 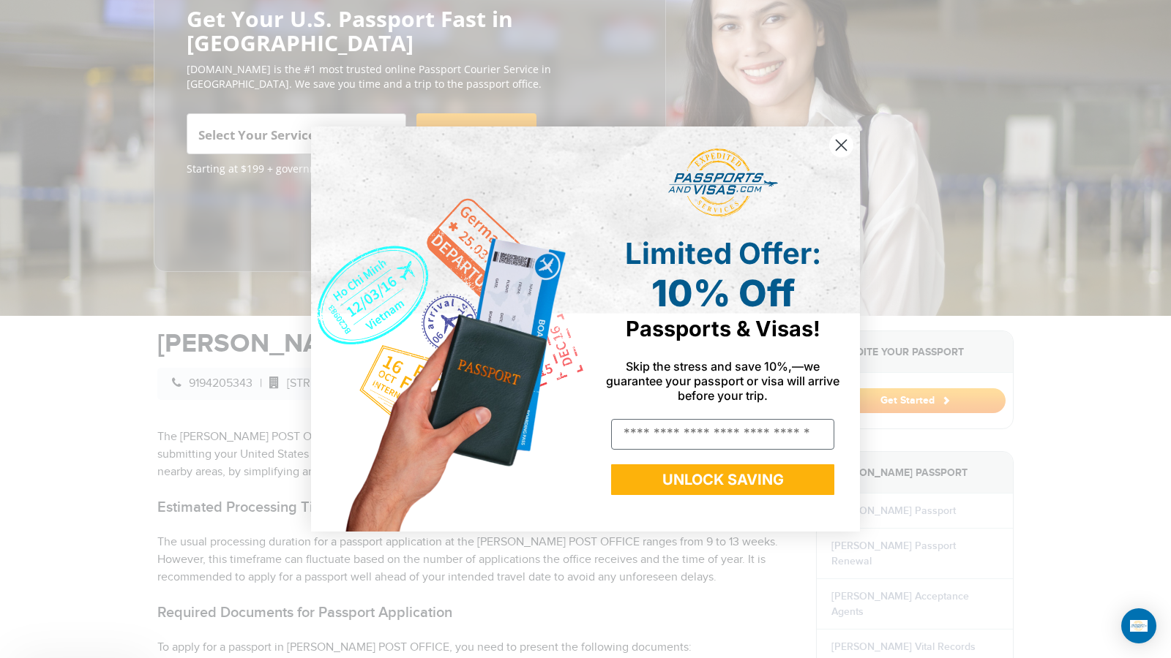 I want to click on img: passports and visas, so click(x=723, y=183).